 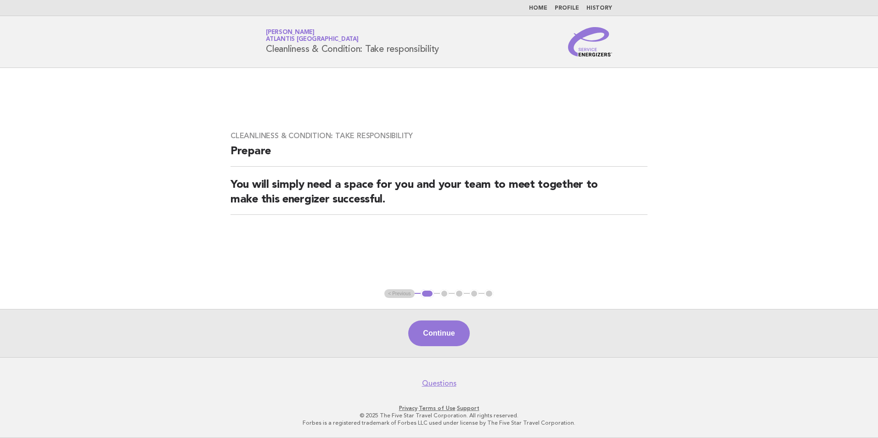 What do you see at coordinates (439, 155) in the screenshot?
I see `h2: Prepare` at bounding box center [439, 155].